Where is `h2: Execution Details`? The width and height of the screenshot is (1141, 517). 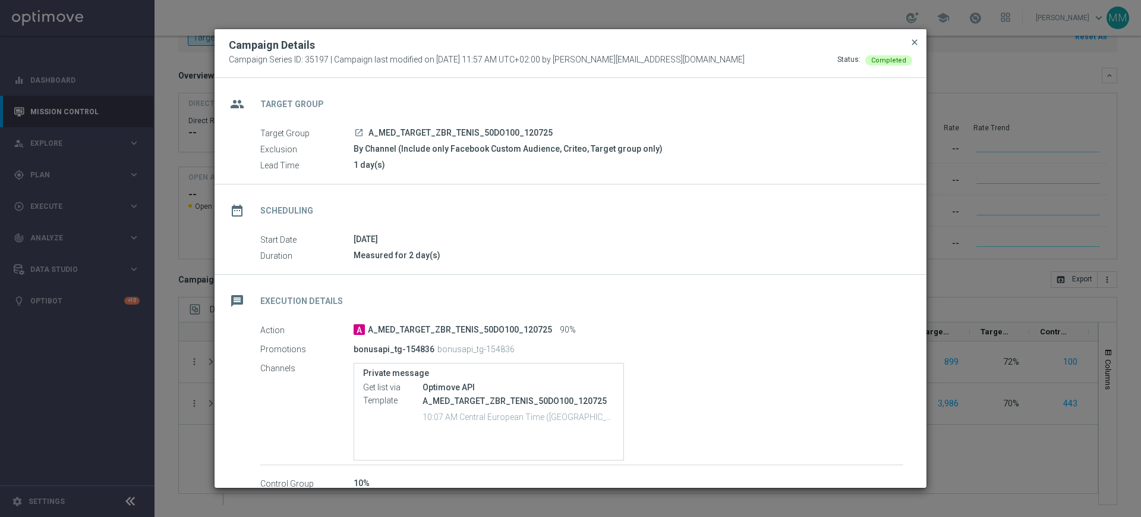 h2: Execution Details is located at coordinates (301, 301).